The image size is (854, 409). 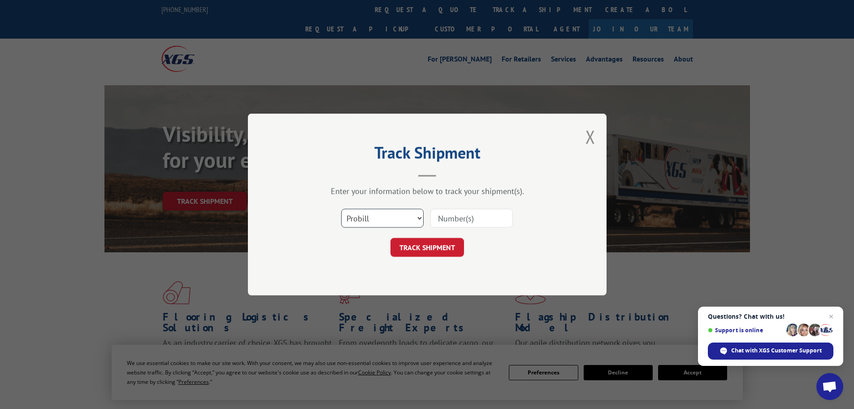 I want to click on input: Number(s), so click(x=472, y=218).